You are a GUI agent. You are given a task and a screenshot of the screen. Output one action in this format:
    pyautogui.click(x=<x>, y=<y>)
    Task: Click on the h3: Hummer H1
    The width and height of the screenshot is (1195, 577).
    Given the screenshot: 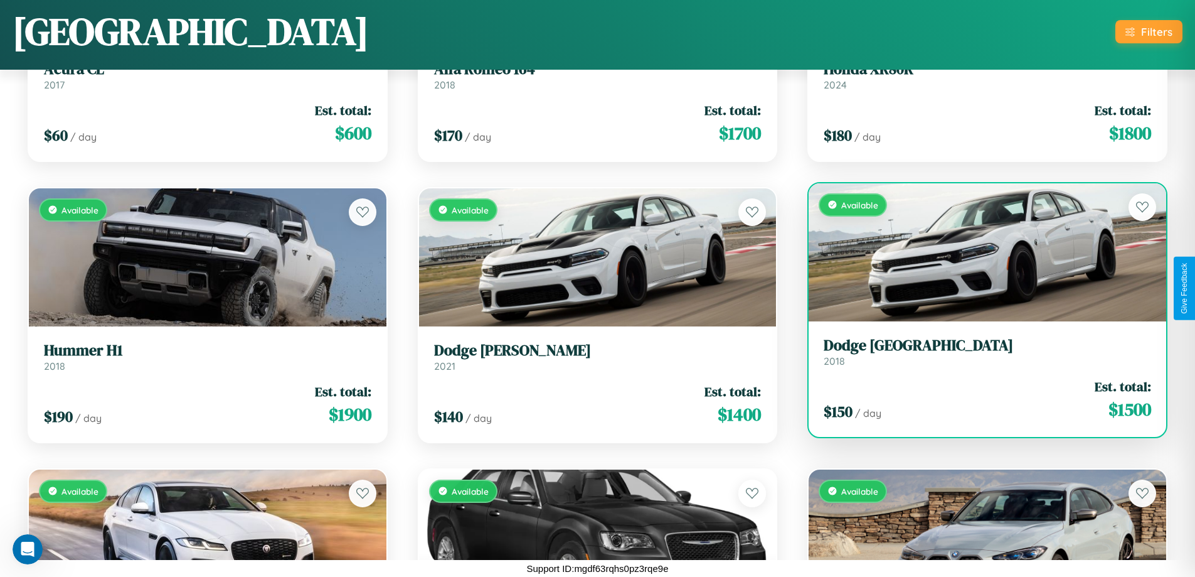 What is the action you would take?
    pyautogui.click(x=208, y=350)
    